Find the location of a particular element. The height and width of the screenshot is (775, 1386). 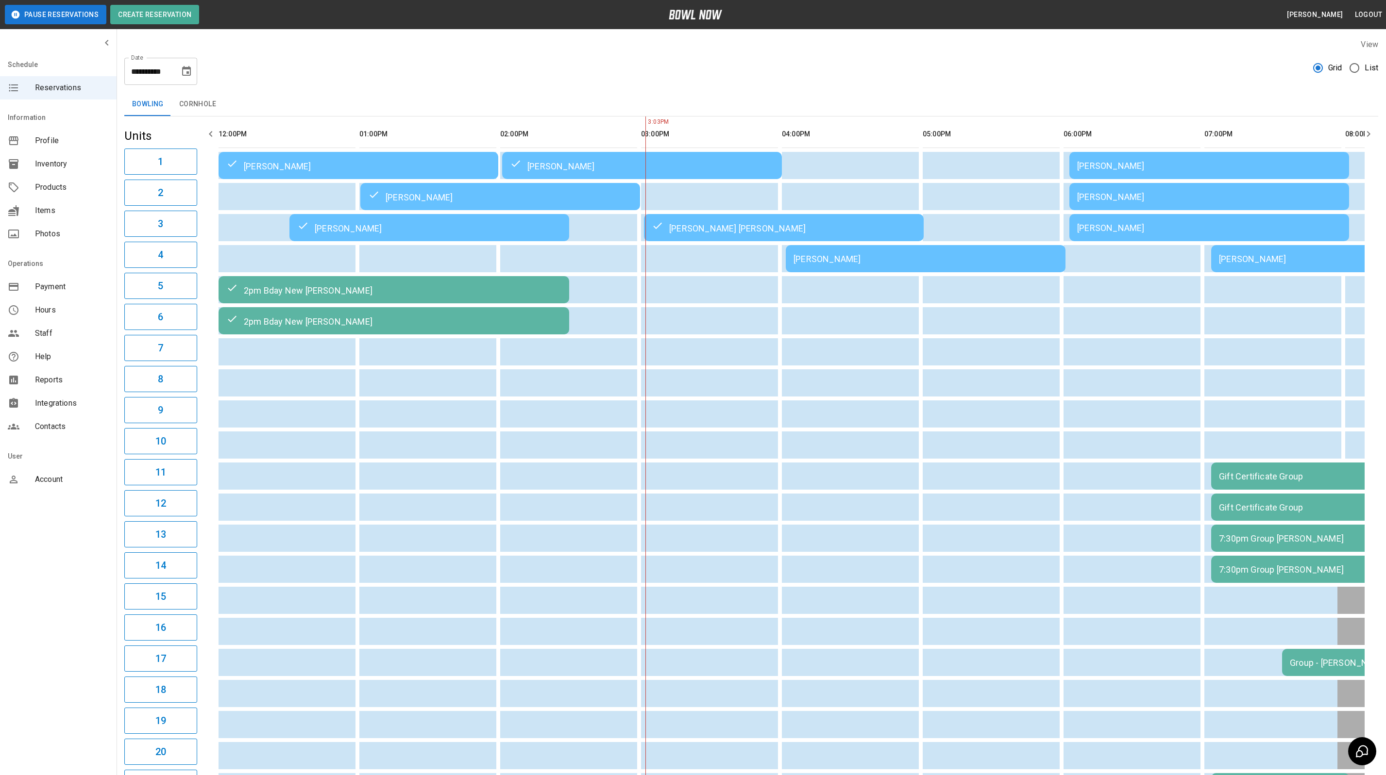

h6: 14 is located at coordinates (161, 566).